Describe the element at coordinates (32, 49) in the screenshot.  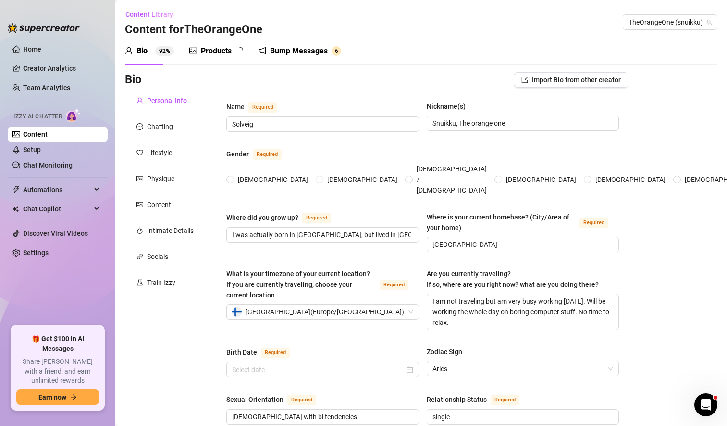
I see `a: Home` at that location.